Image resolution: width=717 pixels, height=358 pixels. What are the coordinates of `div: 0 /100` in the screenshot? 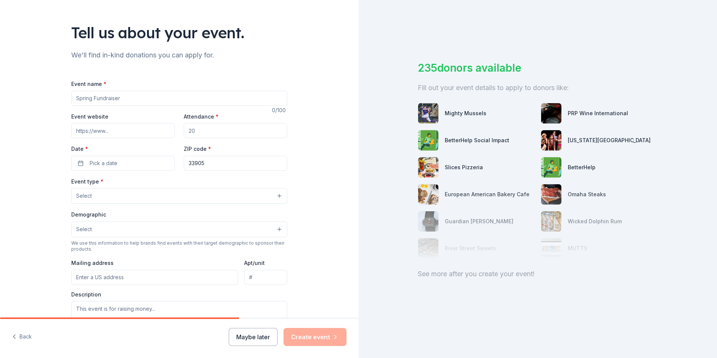 It's located at (279, 110).